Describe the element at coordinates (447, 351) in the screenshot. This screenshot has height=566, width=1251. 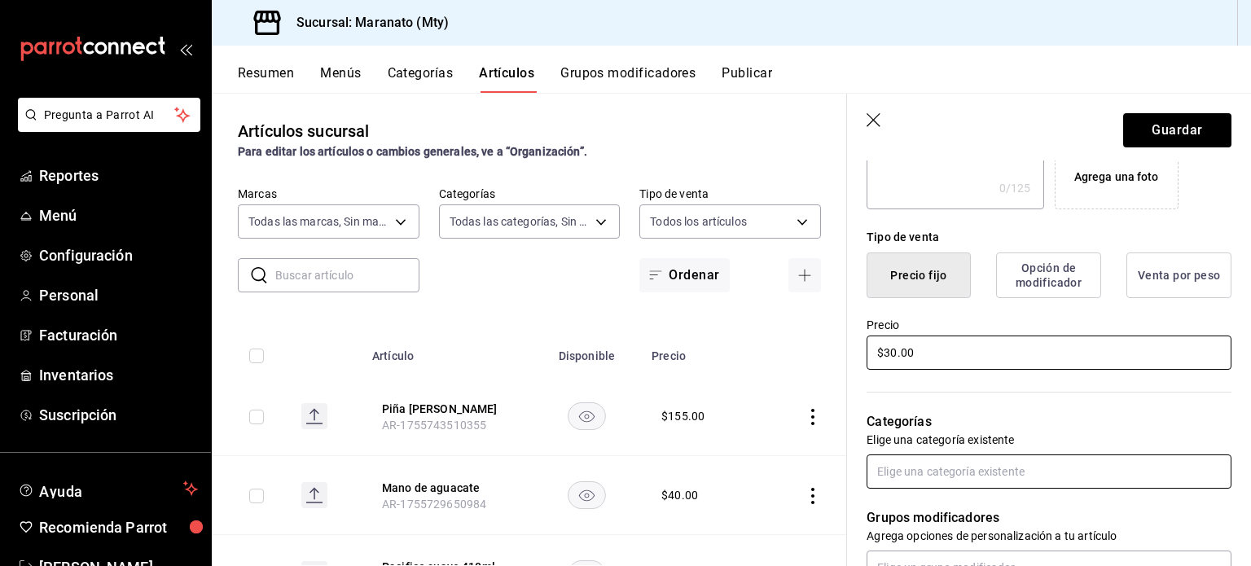
I see `th: Artículo` at that location.